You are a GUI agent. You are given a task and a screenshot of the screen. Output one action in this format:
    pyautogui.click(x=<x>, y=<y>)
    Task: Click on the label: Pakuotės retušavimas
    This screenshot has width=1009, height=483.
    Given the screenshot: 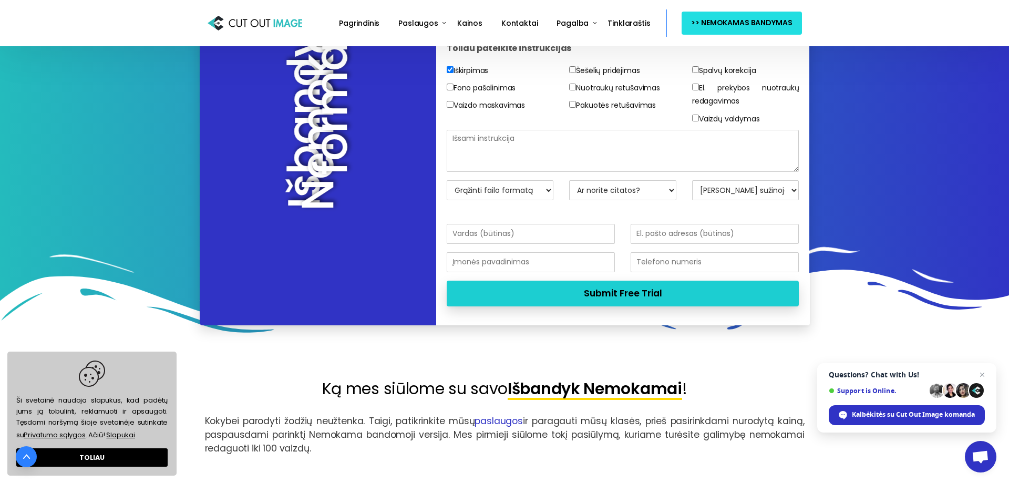 What is the action you would take?
    pyautogui.click(x=613, y=105)
    